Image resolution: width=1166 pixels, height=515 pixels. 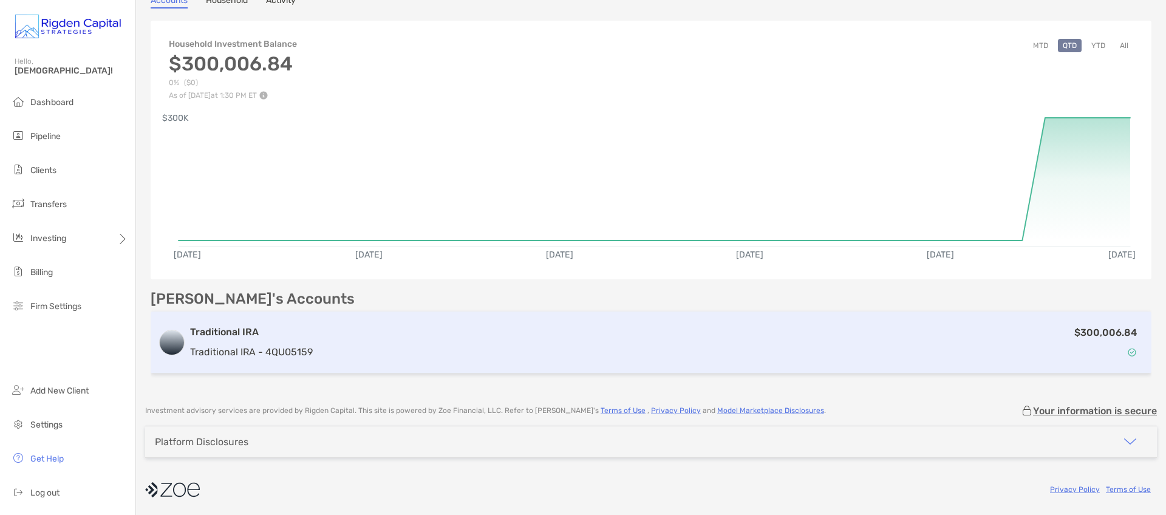 I want to click on span: Add New Client, so click(x=59, y=390).